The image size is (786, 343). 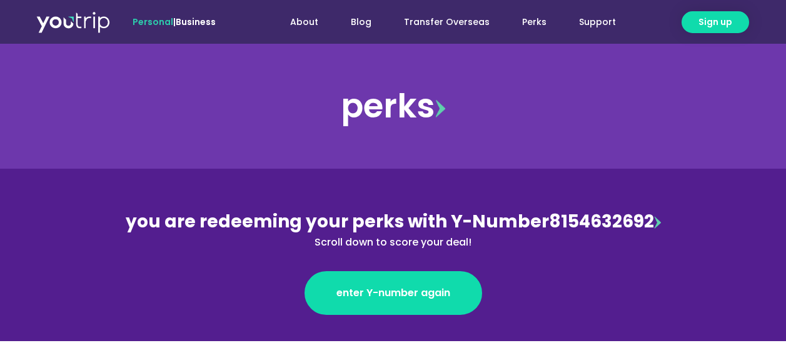 I want to click on span: enter Y-number again, so click(x=393, y=293).